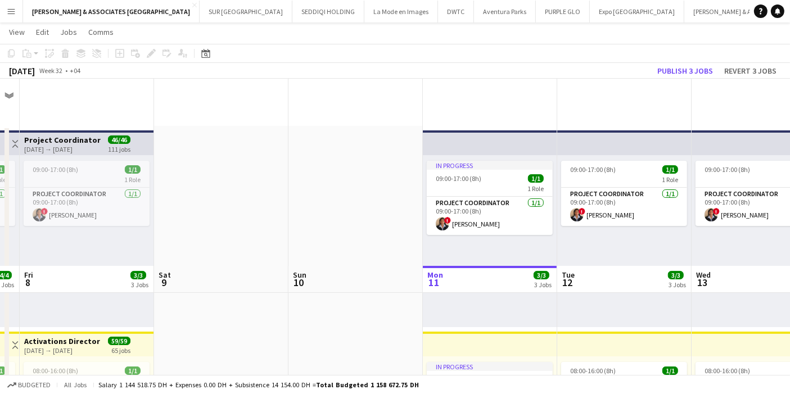  Describe the element at coordinates (685, 71) in the screenshot. I see `button: Publish 3 jobs` at that location.